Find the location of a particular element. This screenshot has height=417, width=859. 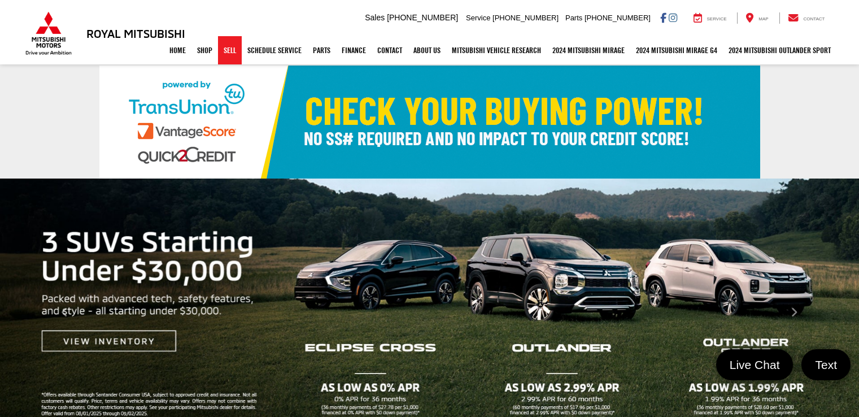

a: Shop is located at coordinates (205, 50).